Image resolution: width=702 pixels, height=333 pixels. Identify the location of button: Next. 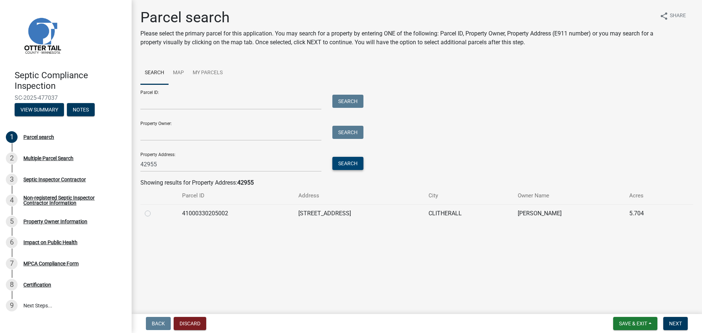
(675, 323).